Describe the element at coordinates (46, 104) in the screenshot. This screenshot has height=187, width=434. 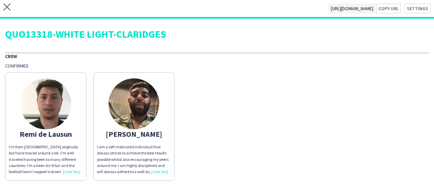
I see `img: thumb-6305e81ab0f21.jpg` at that location.